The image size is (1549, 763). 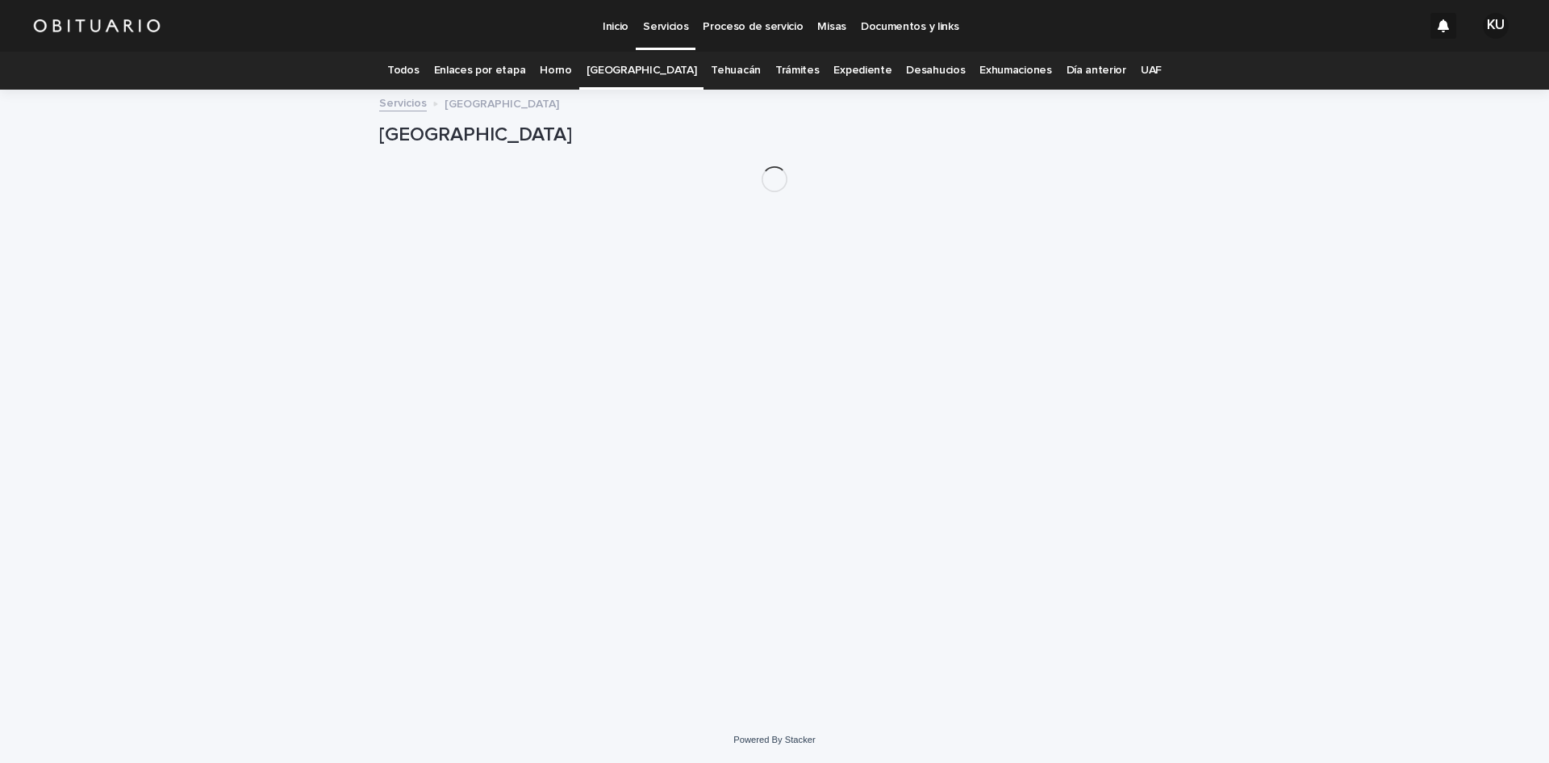 I want to click on div: KU, so click(x=1496, y=26).